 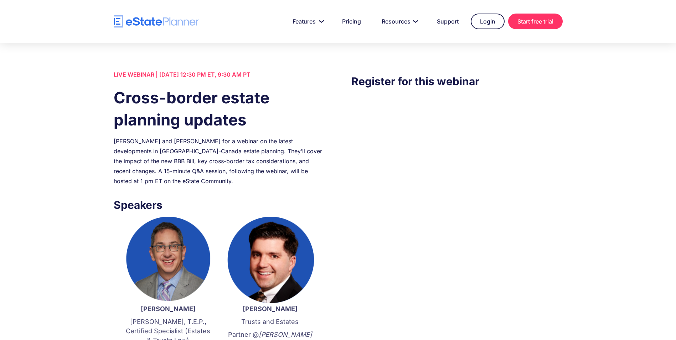 I want to click on h1: Cross-border estate planning updates, so click(x=219, y=109).